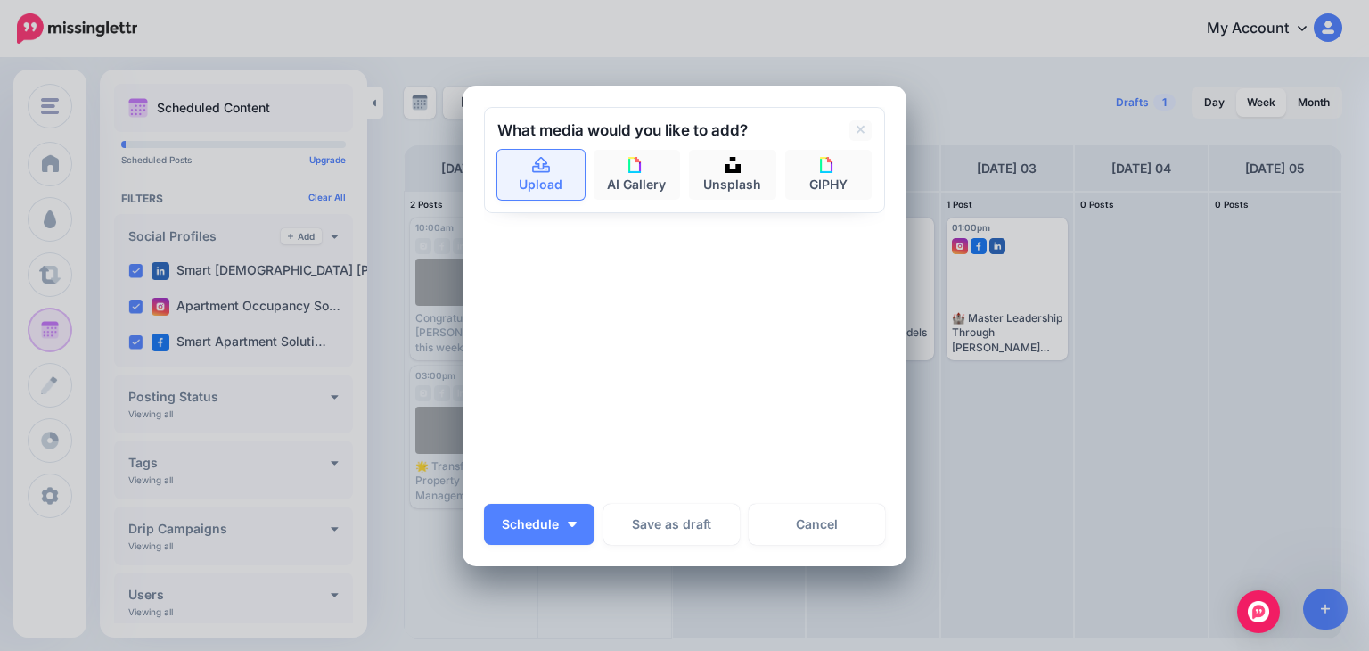 Image resolution: width=1369 pixels, height=651 pixels. Describe the element at coordinates (733, 165) in the screenshot. I see `img: icon-unsplash-square.png` at that location.